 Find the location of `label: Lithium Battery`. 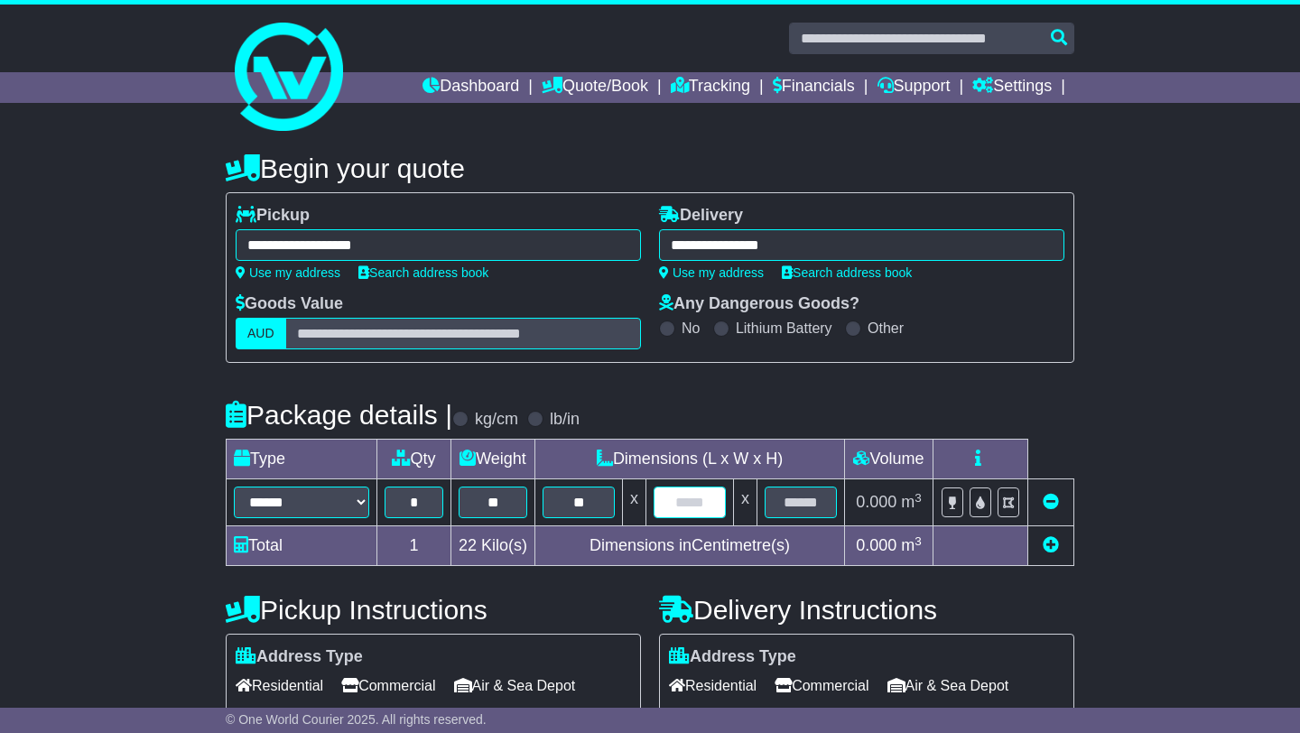

label: Lithium Battery is located at coordinates (784, 328).